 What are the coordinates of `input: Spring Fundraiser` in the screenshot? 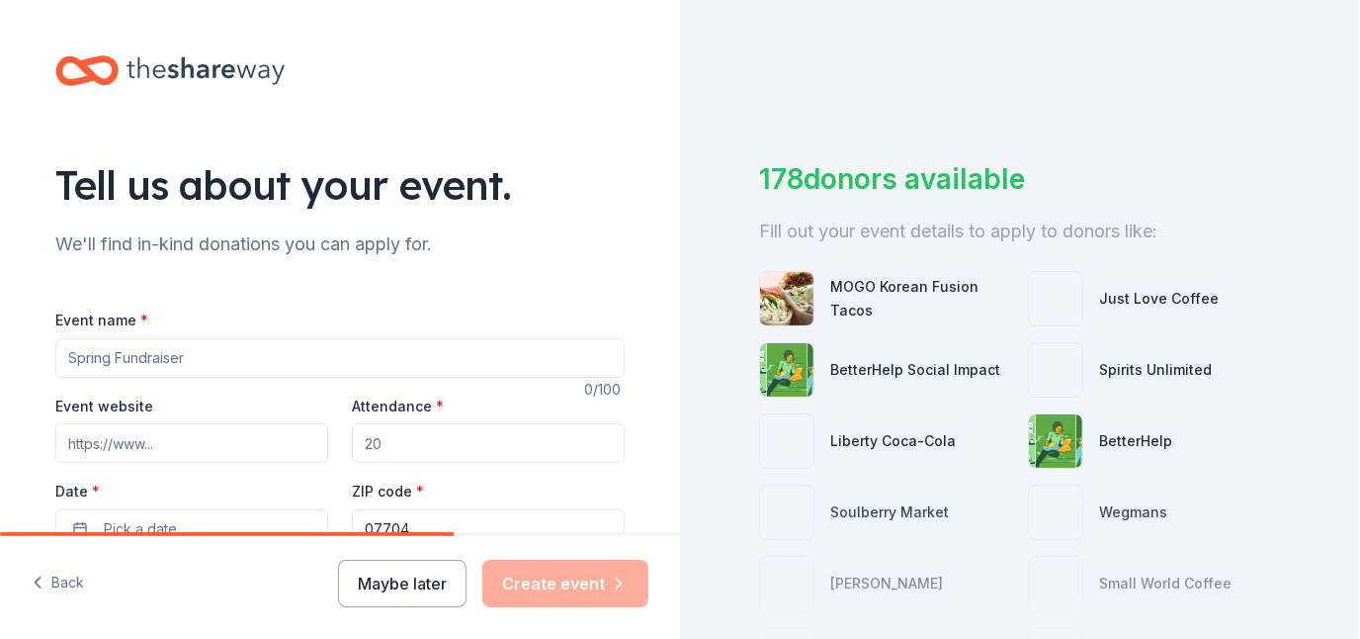 It's located at (340, 358).